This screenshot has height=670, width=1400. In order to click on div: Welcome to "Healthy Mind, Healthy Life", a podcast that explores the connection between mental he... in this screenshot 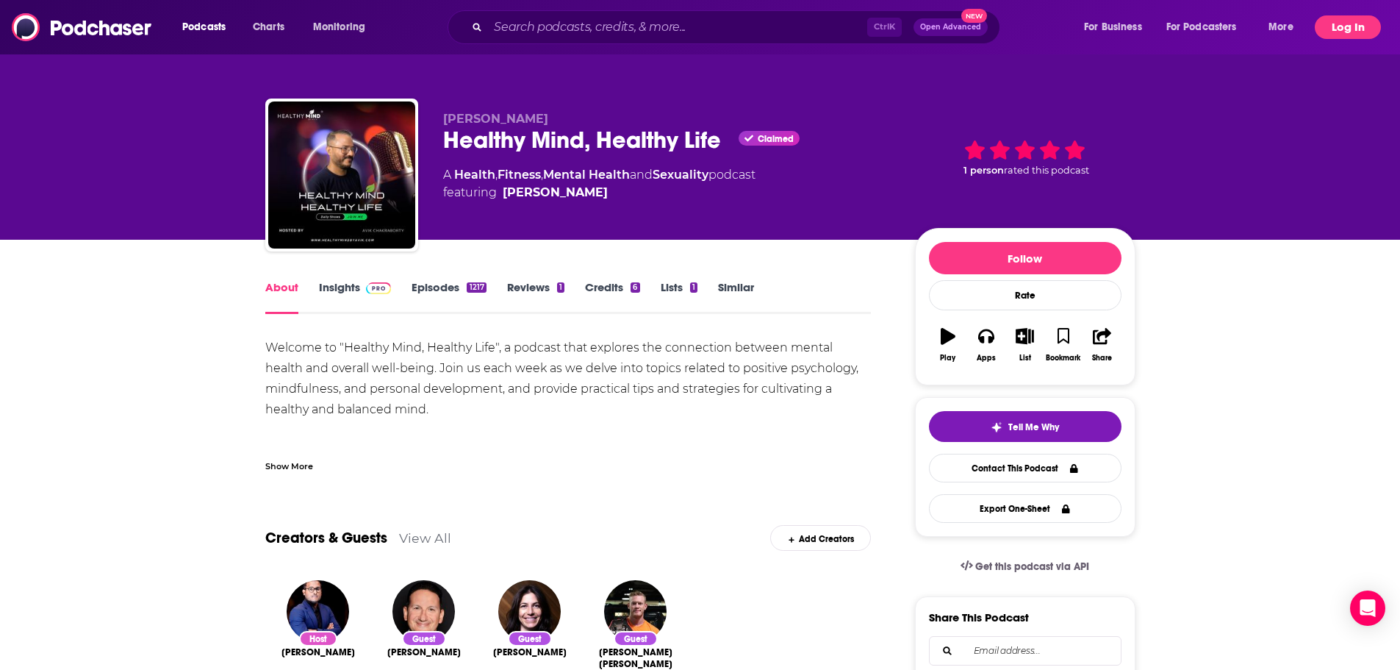, I will do `click(568, 409)`.